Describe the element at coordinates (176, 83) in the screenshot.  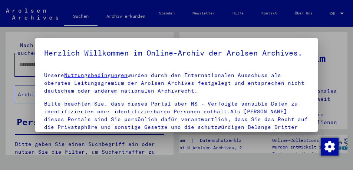
I see `p: Unsere wurden durch den Internationalen Ausschuss als oberstes Leitungsgremium der Arolsen Archiv...` at that location.